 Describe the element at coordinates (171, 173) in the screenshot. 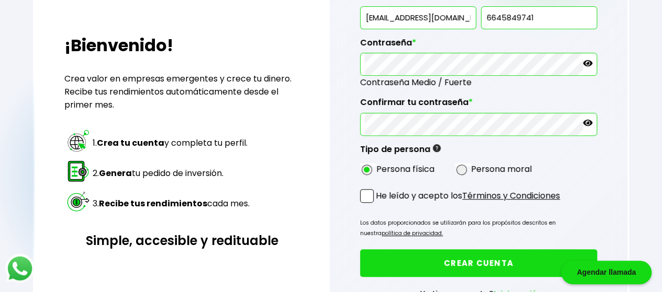

I see `td: 2. tu pedido de inversión.` at that location.